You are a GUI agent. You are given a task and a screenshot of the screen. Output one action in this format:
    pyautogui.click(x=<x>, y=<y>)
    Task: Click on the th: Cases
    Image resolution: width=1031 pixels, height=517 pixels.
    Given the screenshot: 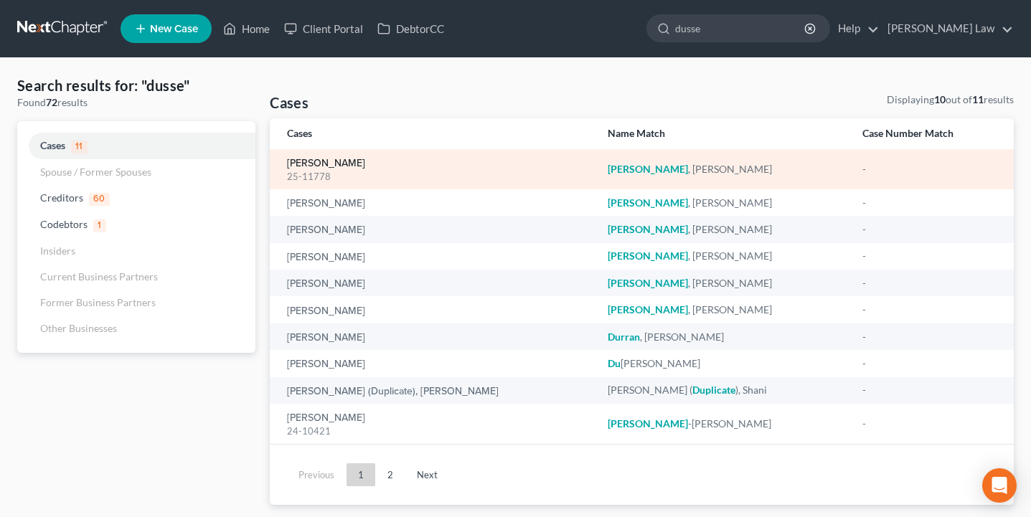 What is the action you would take?
    pyautogui.click(x=433, y=133)
    